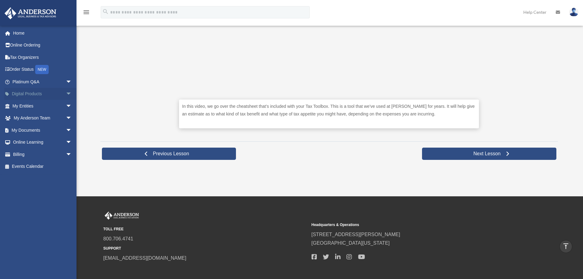 The image size is (583, 279). What do you see at coordinates (43, 69) in the screenshot?
I see `a: Order StatusNEW` at bounding box center [43, 69].